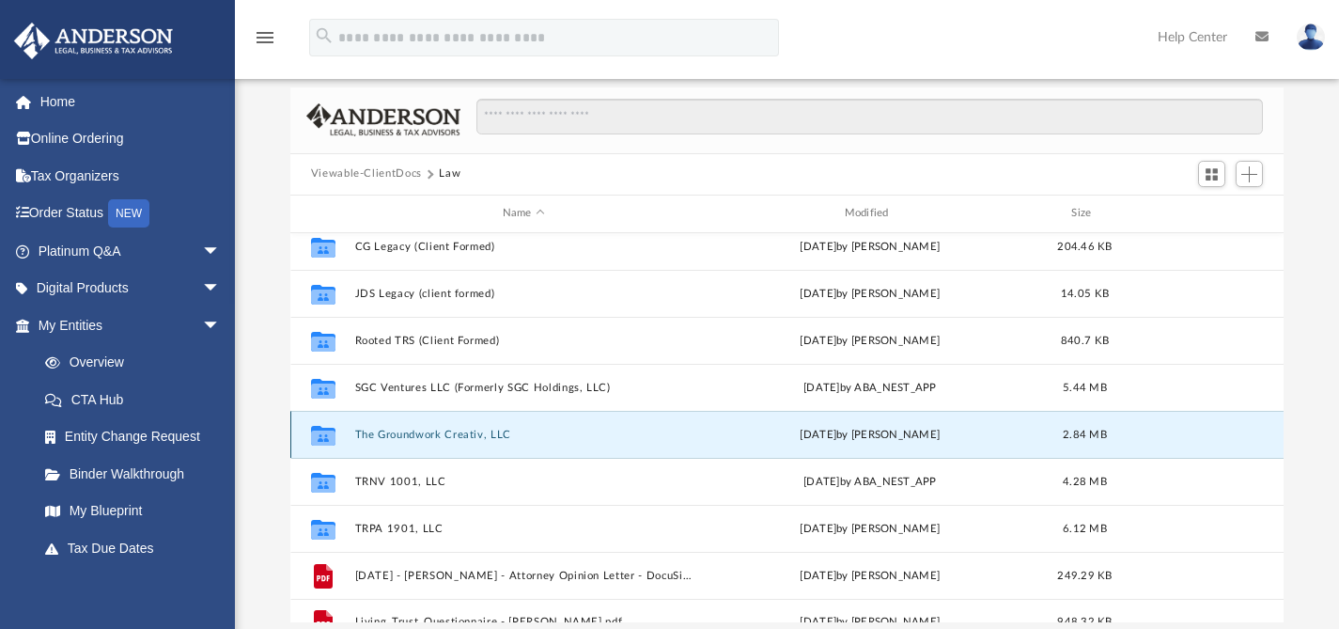 This screenshot has width=1339, height=629. I want to click on button: The Groundwork Creativ, LLC, so click(523, 433).